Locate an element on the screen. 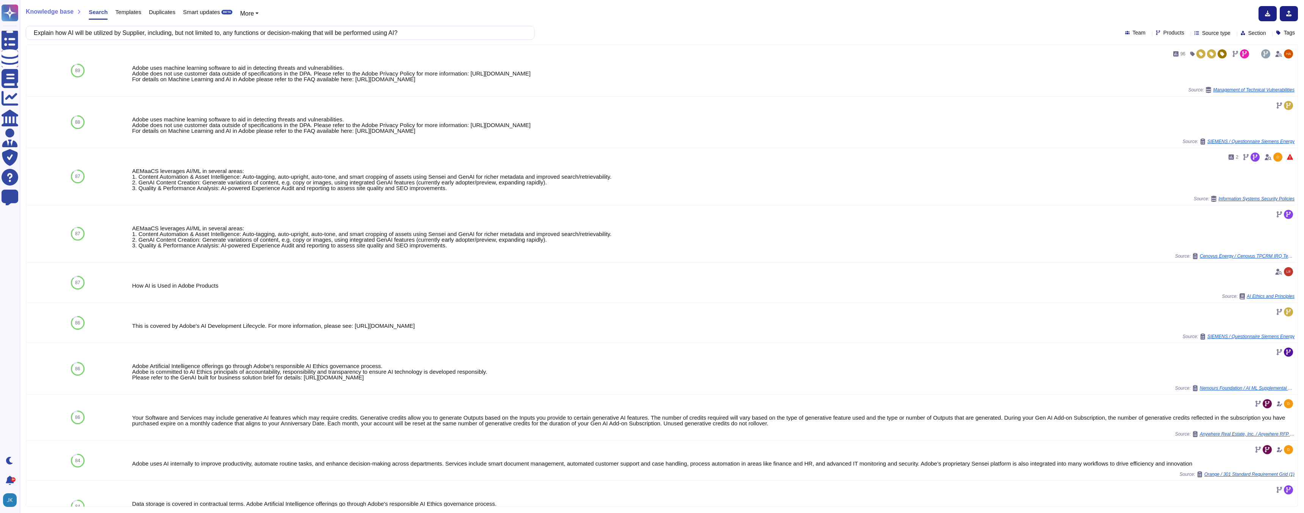 This screenshot has height=513, width=1304. span: Products is located at coordinates (1174, 33).